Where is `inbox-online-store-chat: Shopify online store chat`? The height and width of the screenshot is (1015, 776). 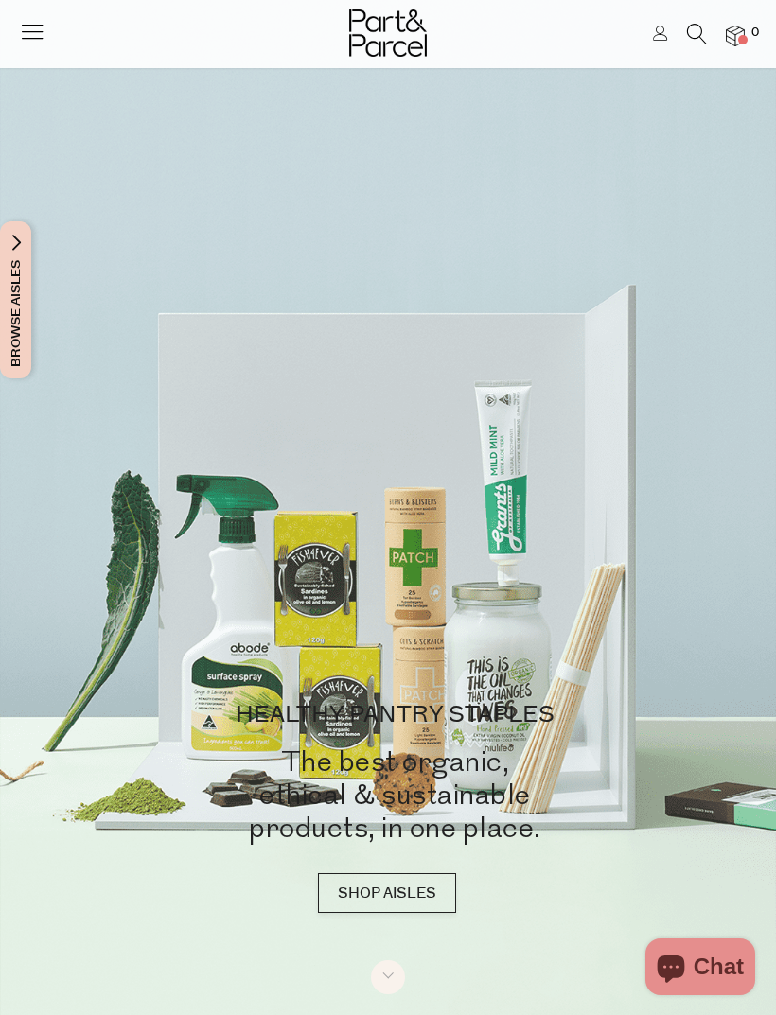 inbox-online-store-chat: Shopify online store chat is located at coordinates (700, 969).